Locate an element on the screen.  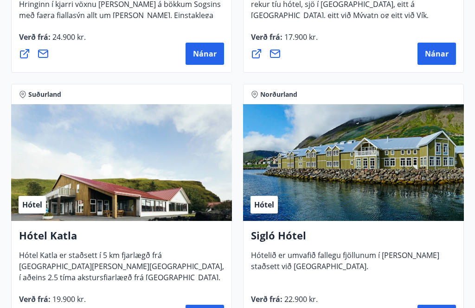
h4: Sigló Hótel is located at coordinates (353, 240).